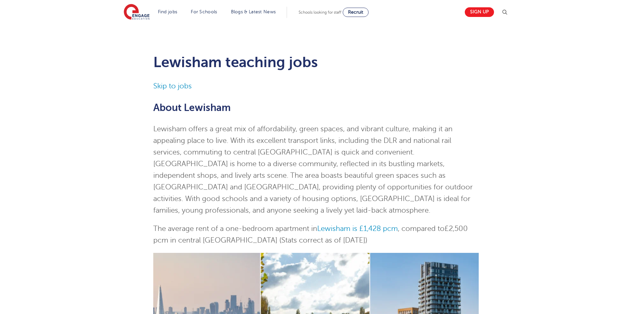  I want to click on span: The average rent of a one-bedroom apartment in, so click(235, 228).